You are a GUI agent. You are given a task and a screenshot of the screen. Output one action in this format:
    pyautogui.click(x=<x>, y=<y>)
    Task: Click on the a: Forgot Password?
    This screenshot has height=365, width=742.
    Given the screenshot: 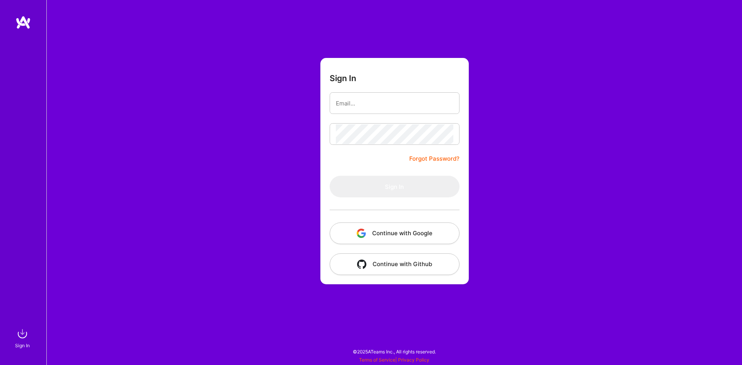 What is the action you would take?
    pyautogui.click(x=434, y=159)
    